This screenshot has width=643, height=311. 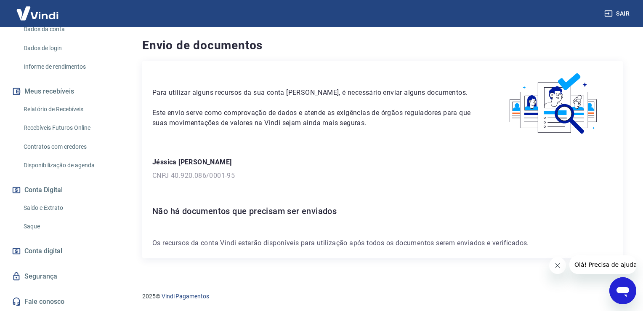 What do you see at coordinates (383, 296) in the screenshot?
I see `p: 2025 ©` at bounding box center [383, 296].